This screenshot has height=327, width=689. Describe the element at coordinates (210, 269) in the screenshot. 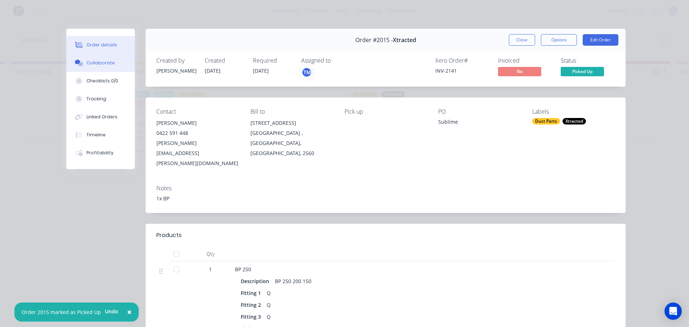

I see `span: 1` at that location.